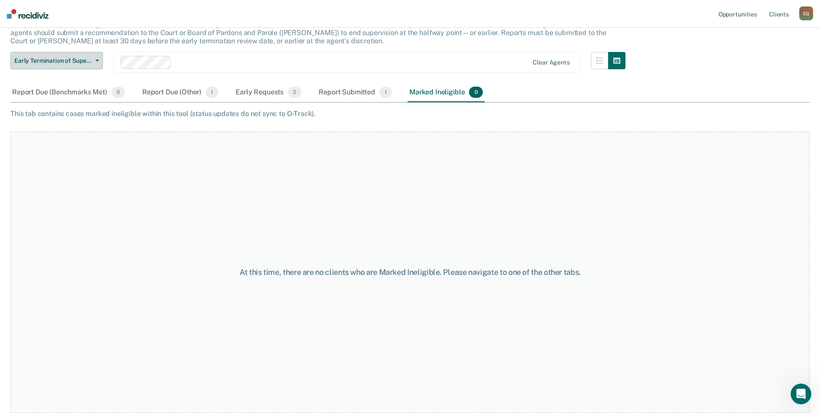  Describe the element at coordinates (807, 13) in the screenshot. I see `div: E Q` at that location.